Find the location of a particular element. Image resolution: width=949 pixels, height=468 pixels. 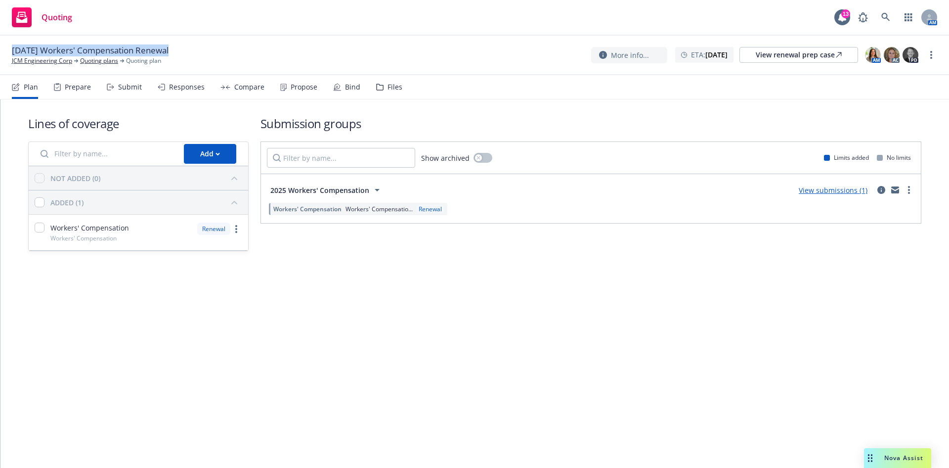

div: View renewal prep case is located at coordinates (799, 55).